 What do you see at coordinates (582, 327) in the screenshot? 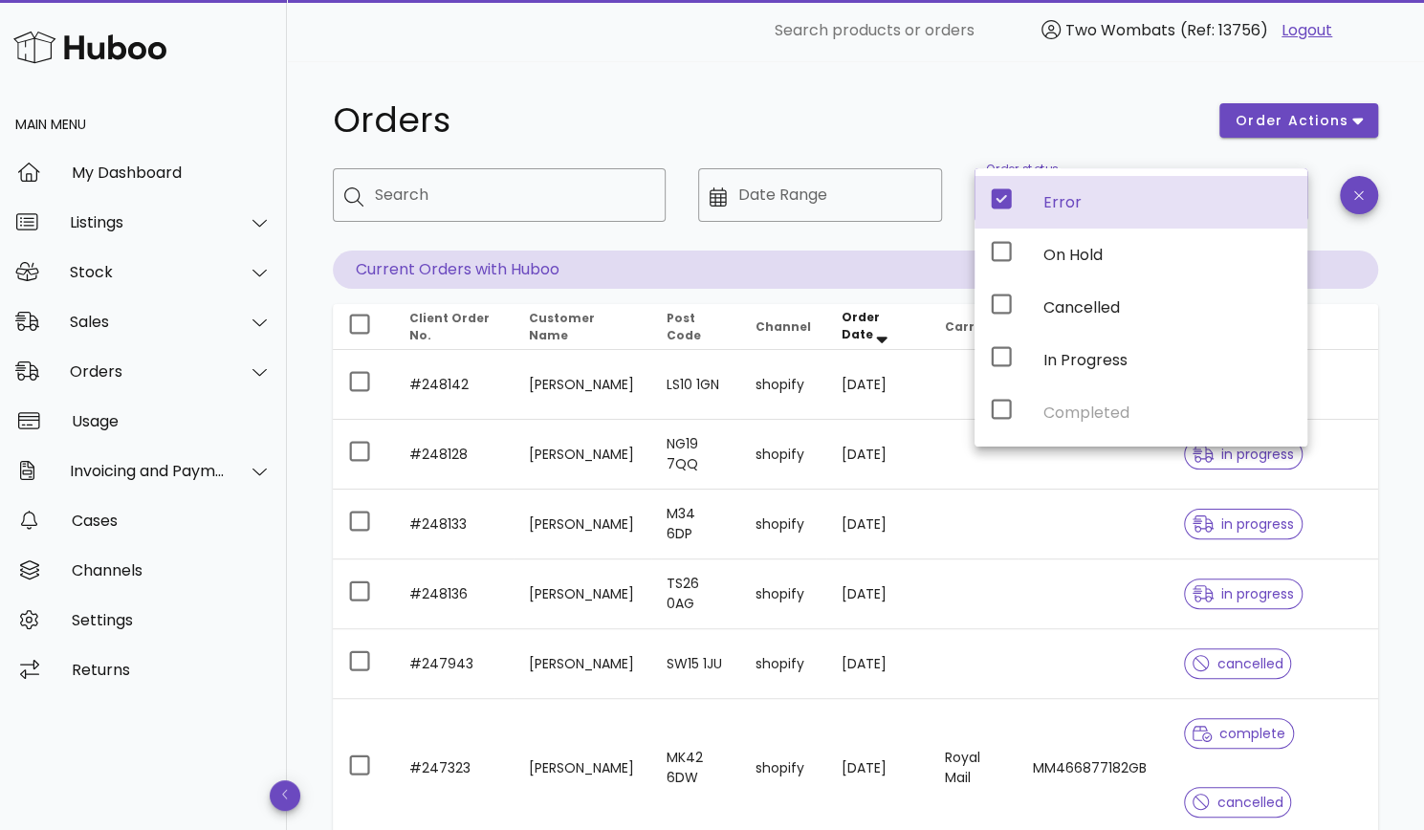
I see `th: Customer Name` at bounding box center [582, 327].